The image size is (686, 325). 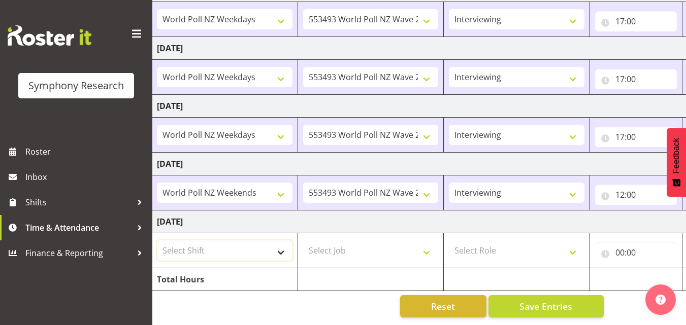 I want to click on img: help-xxl-2.png, so click(x=661, y=300).